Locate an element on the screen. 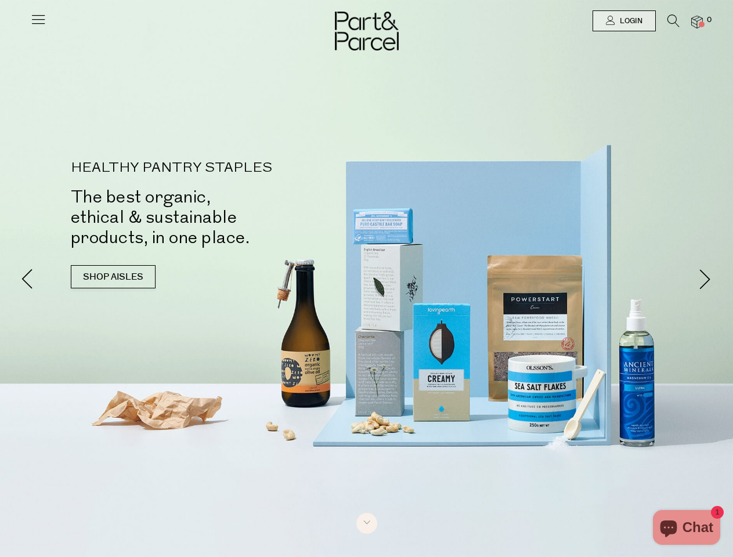 The width and height of the screenshot is (733, 557). h2: The best organic, ethical & sustainable products, in one place. is located at coordinates (228, 217).